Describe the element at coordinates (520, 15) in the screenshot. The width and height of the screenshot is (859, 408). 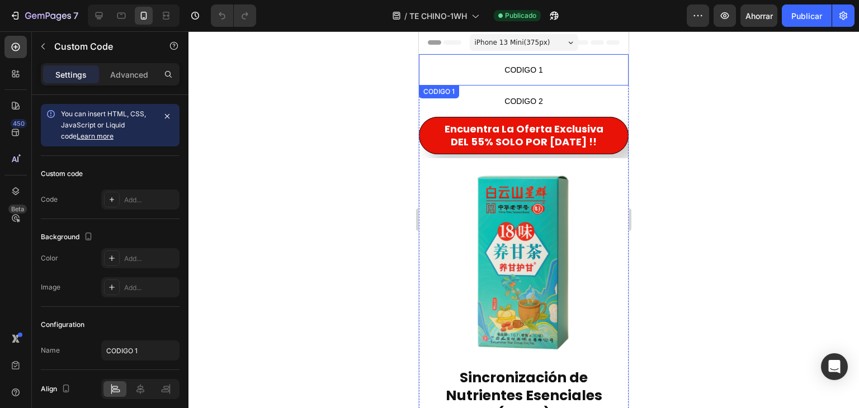
I see `font: Publicado` at that location.